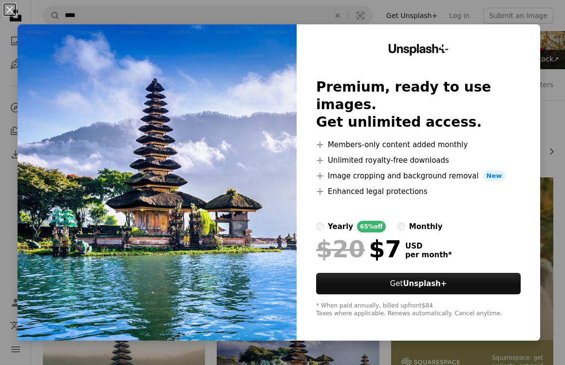  What do you see at coordinates (418, 145) in the screenshot?
I see `li: Members-only content added monthly` at bounding box center [418, 145].